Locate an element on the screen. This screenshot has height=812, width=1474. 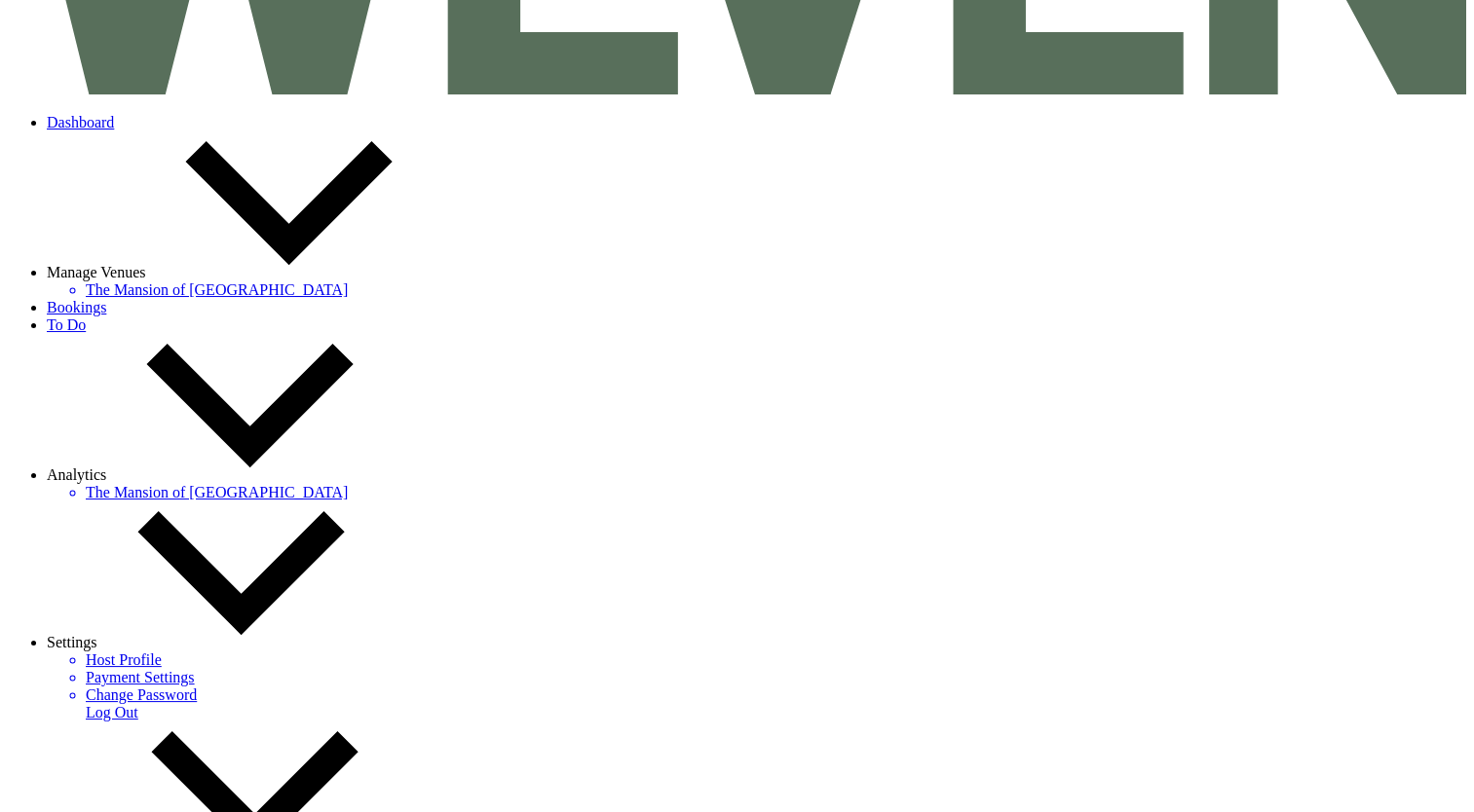
li: Change Password is located at coordinates (776, 695).